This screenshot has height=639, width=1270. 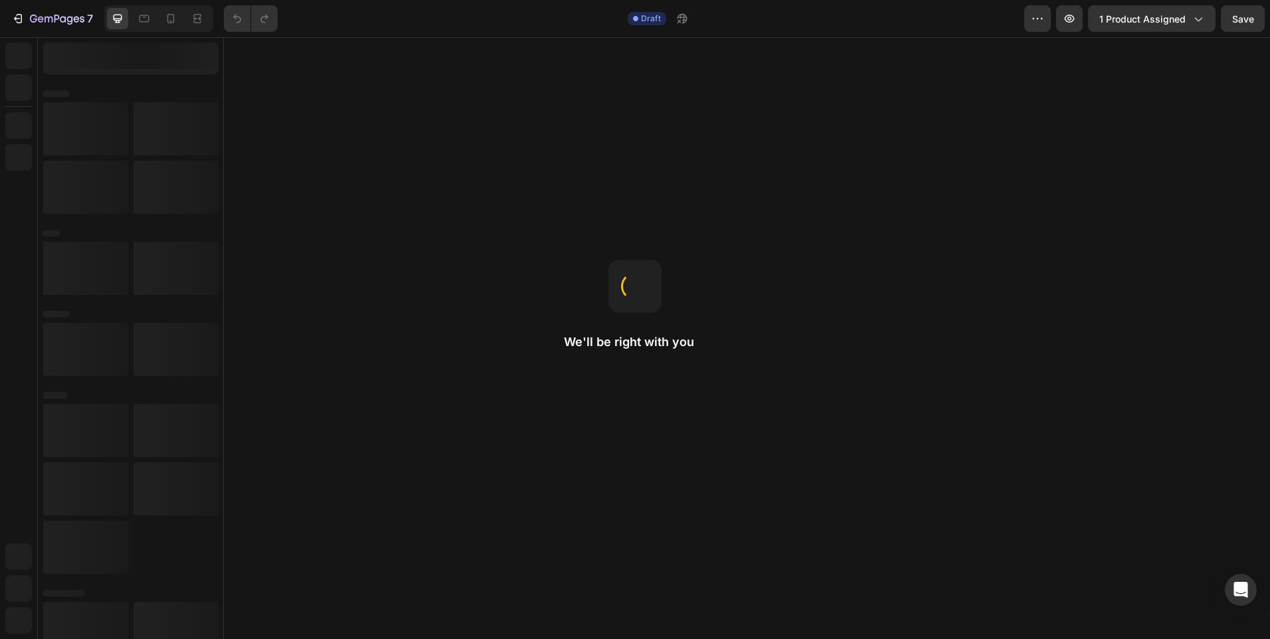 What do you see at coordinates (250, 19) in the screenshot?
I see `div: Undo/Redo` at bounding box center [250, 19].